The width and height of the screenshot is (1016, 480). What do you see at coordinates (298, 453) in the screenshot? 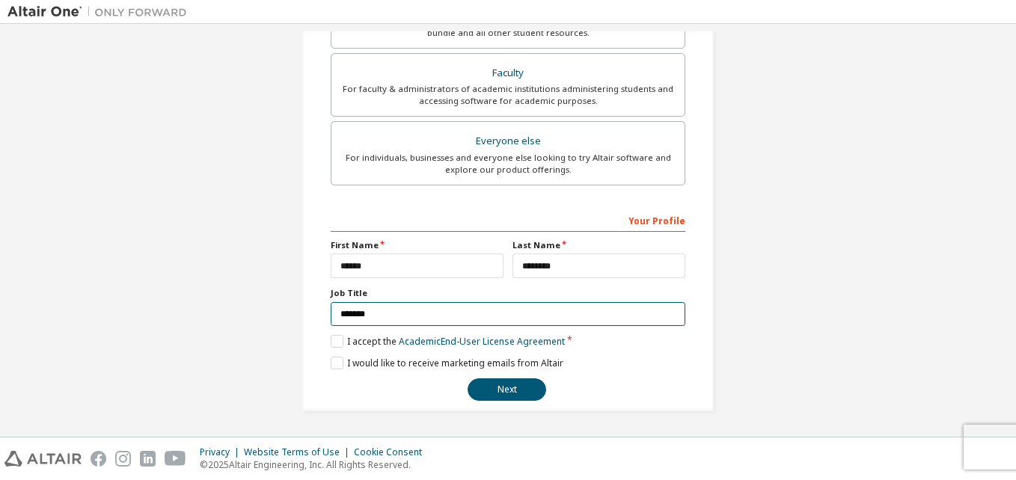
I see `div: Website Terms of Use` at bounding box center [298, 453].